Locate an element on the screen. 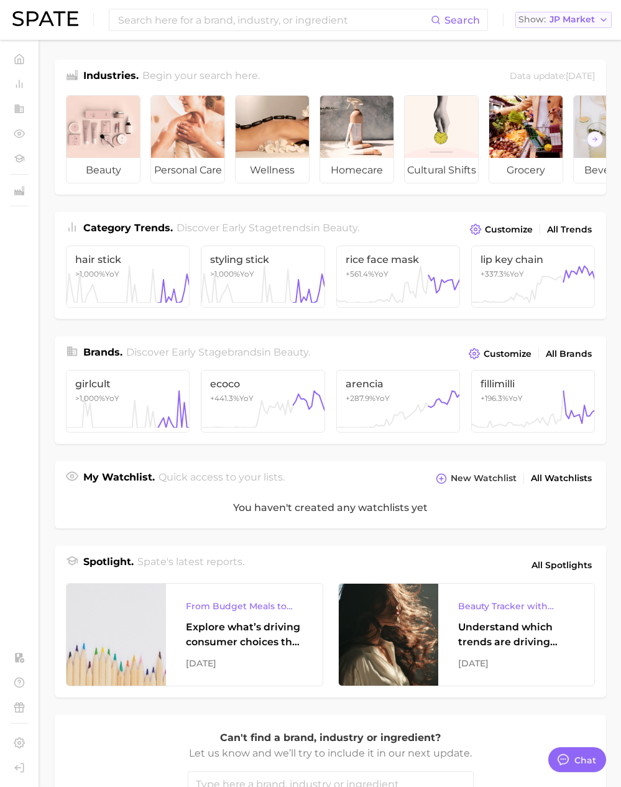 The height and width of the screenshot is (787, 621). span: +287.9% YoY is located at coordinates (368, 398).